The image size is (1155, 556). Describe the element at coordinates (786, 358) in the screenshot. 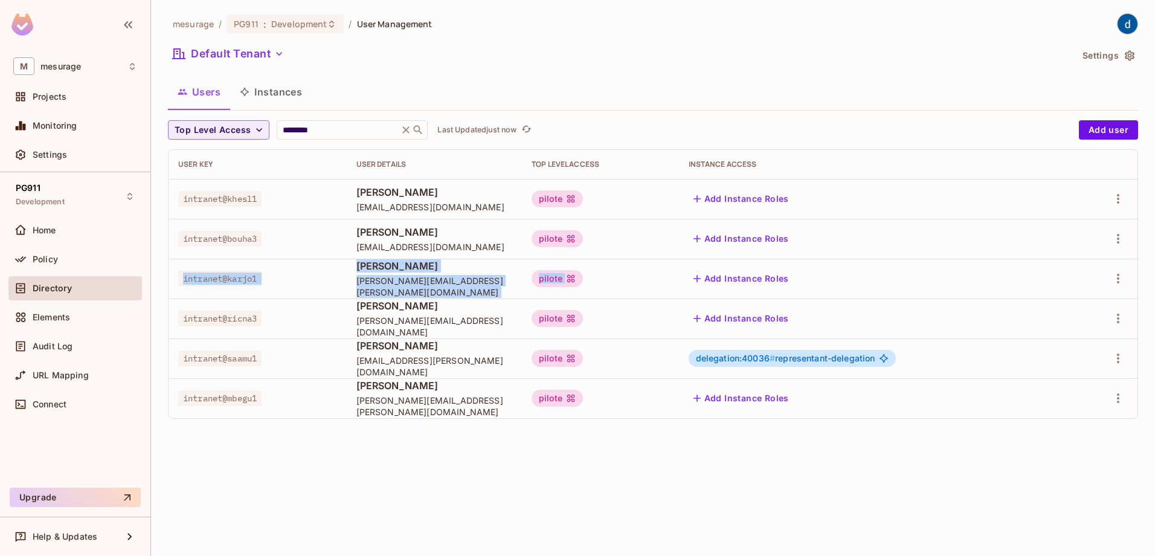

I see `span: representant-delegation` at that location.